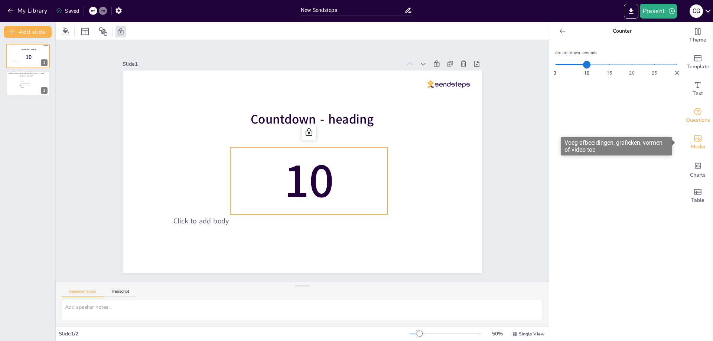 This screenshot has height=341, width=713. What do you see at coordinates (631, 74) in the screenshot?
I see `span: 20` at bounding box center [631, 74].